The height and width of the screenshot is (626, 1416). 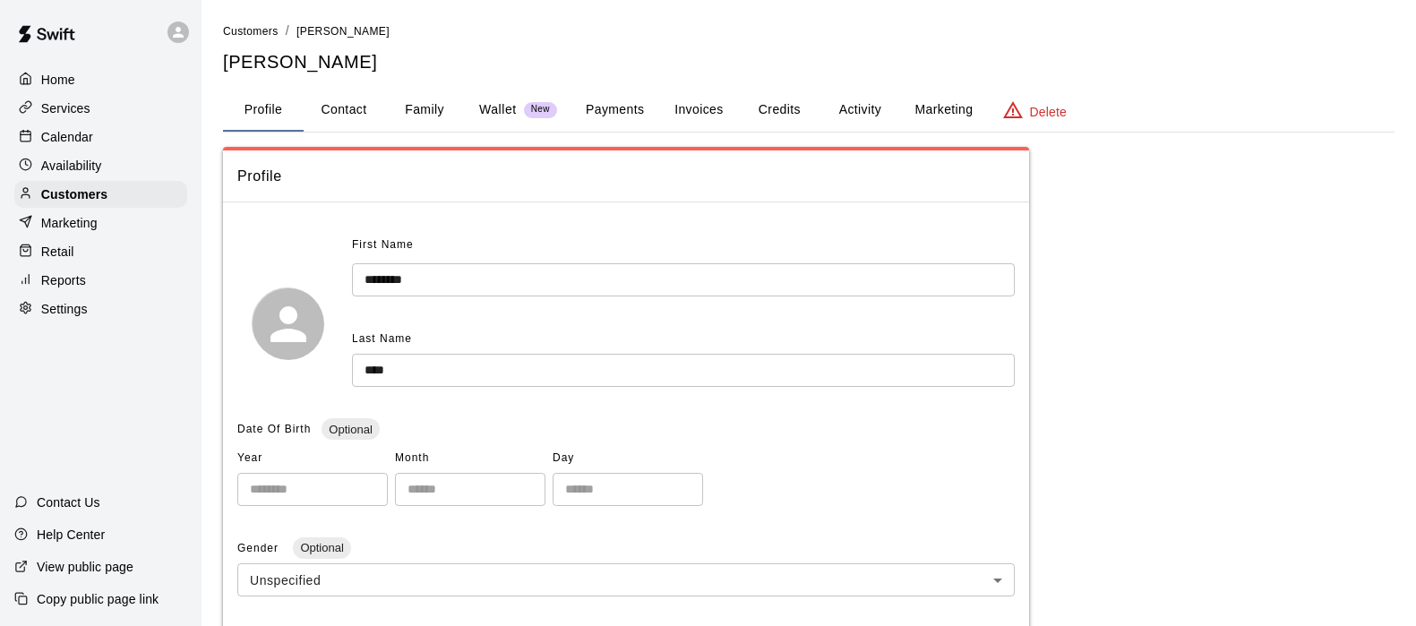 What do you see at coordinates (100, 137) in the screenshot?
I see `div: Calendar` at bounding box center [100, 137].